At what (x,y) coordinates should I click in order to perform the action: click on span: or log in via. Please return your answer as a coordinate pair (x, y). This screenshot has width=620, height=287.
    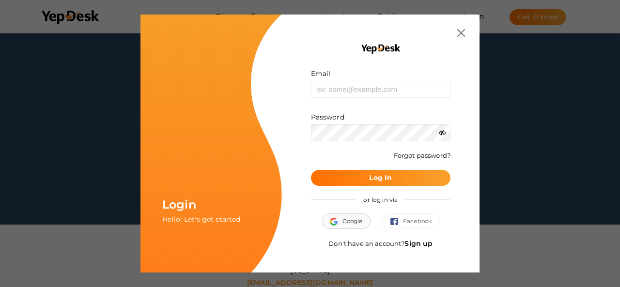
    Looking at the image, I should click on (380, 200).